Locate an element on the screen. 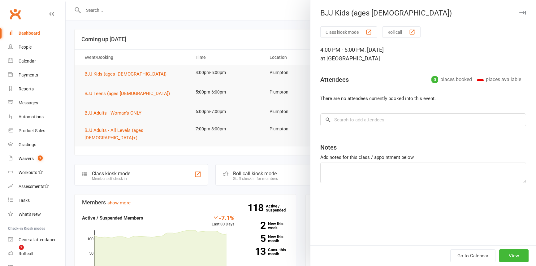 This screenshot has height=266, width=536. a: Payments is located at coordinates (36, 75).